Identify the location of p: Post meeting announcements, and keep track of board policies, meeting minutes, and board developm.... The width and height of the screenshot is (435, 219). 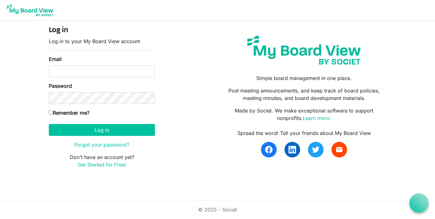
(304, 94).